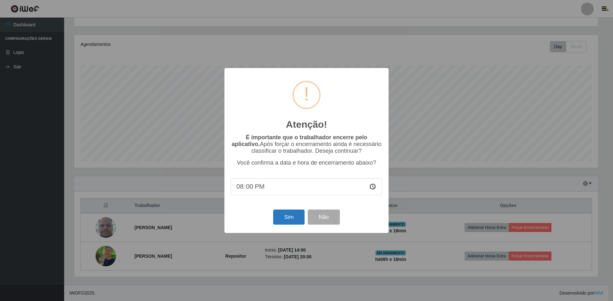  What do you see at coordinates (307, 124) in the screenshot?
I see `h2: Atenção!` at bounding box center [307, 124].